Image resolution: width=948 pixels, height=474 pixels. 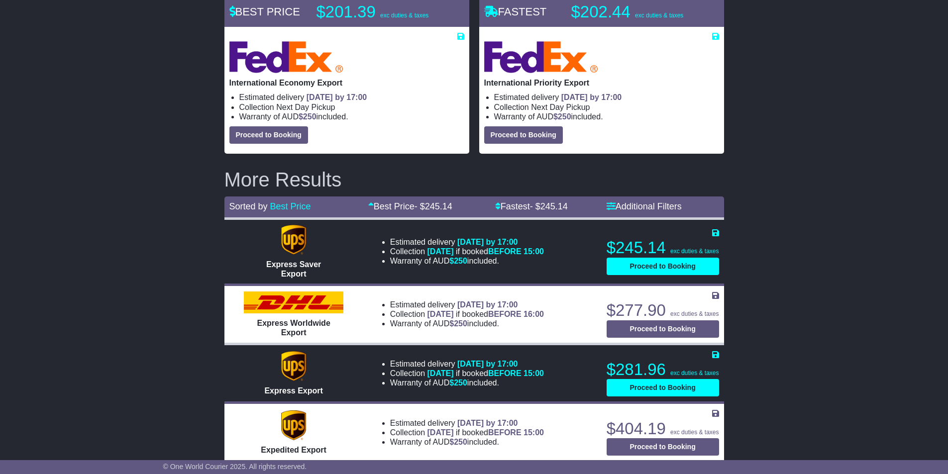 What do you see at coordinates (379, 12) in the screenshot?
I see `p: $201.39` at bounding box center [379, 12].